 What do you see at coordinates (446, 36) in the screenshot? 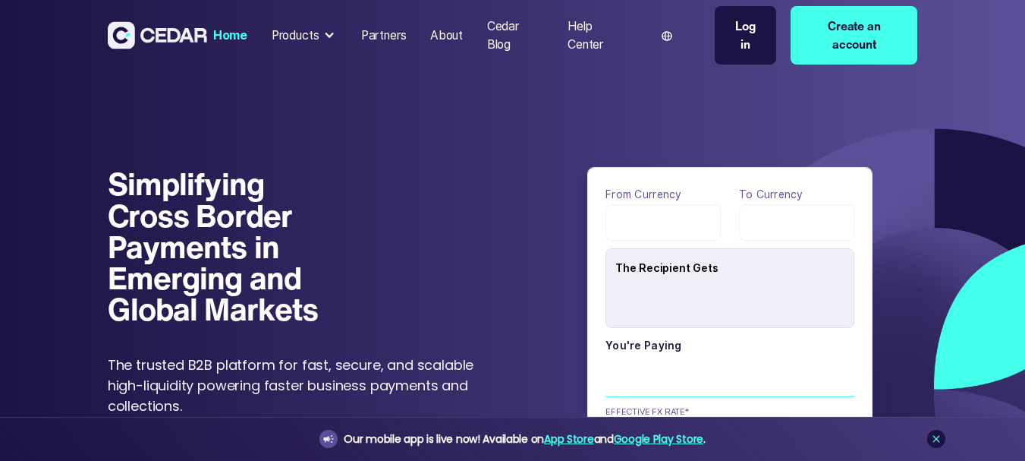
I see `div: About` at bounding box center [446, 36].